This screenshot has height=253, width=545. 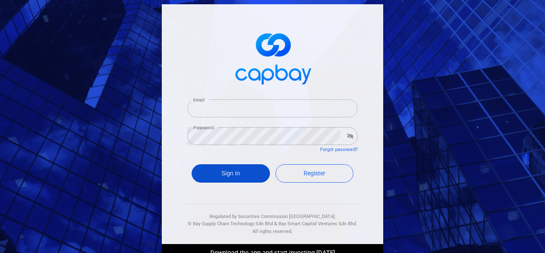 I want to click on span: Register, so click(x=315, y=173).